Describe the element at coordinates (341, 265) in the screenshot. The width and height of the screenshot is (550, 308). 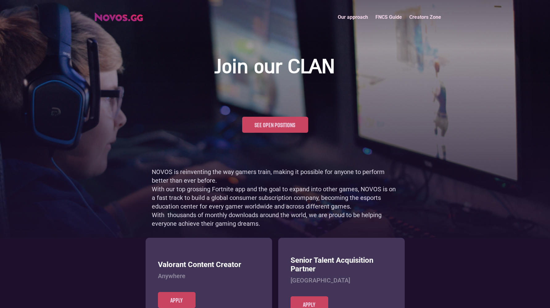
I see `h3: Senior Talent Acquisition Partner` at that location.